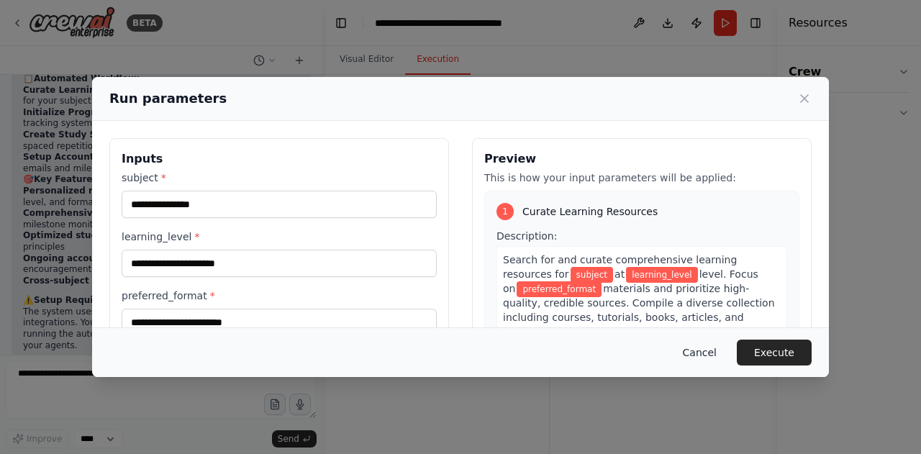 This screenshot has height=454, width=921. I want to click on label: subject, so click(279, 178).